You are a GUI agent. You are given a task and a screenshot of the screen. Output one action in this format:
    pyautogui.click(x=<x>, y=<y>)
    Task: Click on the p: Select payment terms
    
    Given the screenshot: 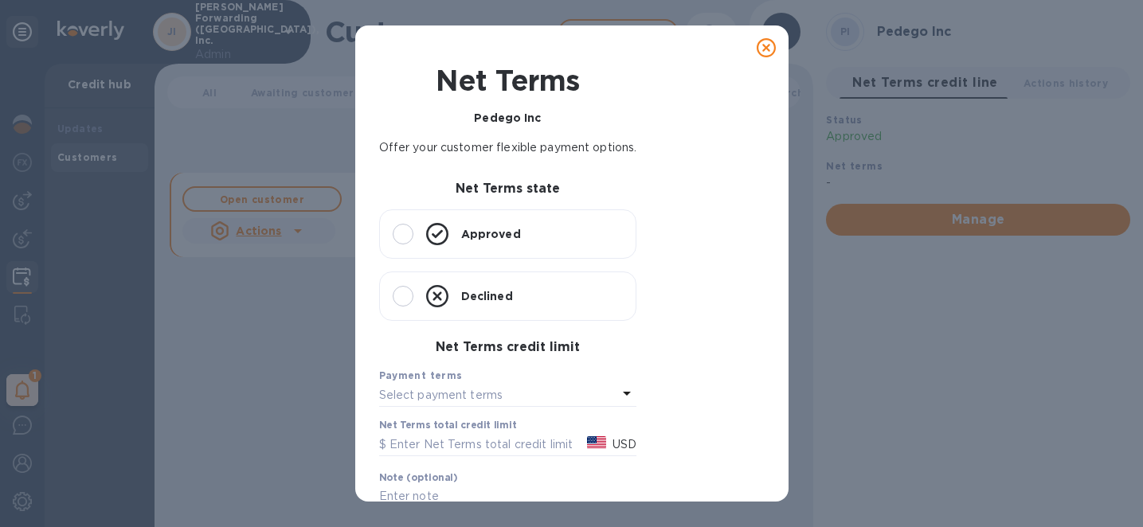 What is the action you would take?
    pyautogui.click(x=441, y=395)
    